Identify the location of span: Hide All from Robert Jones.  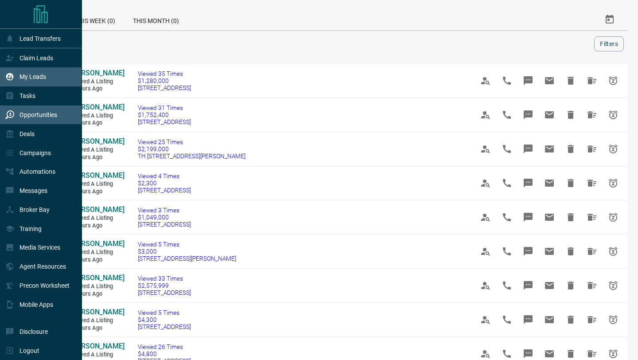
(592, 217).